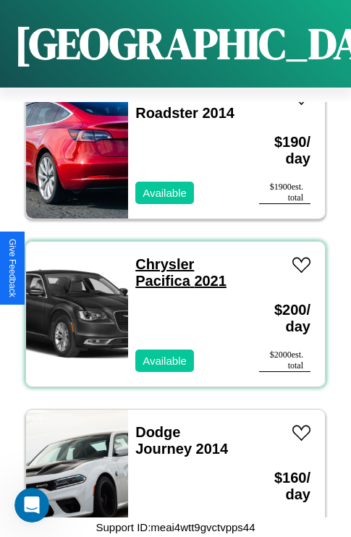 Image resolution: width=351 pixels, height=537 pixels. I want to click on div: $ 1900 est. total, so click(284, 192).